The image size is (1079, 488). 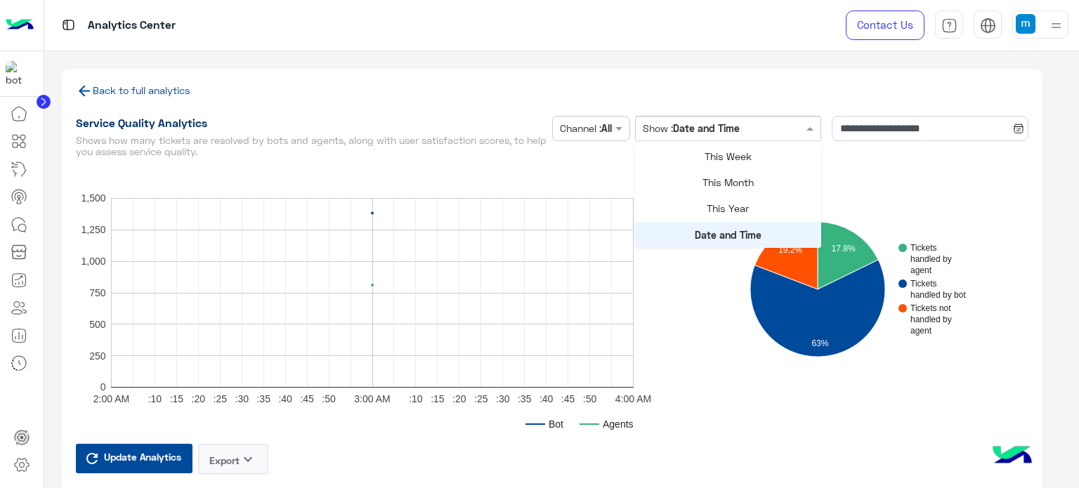 I want to click on text: Agents, so click(x=618, y=424).